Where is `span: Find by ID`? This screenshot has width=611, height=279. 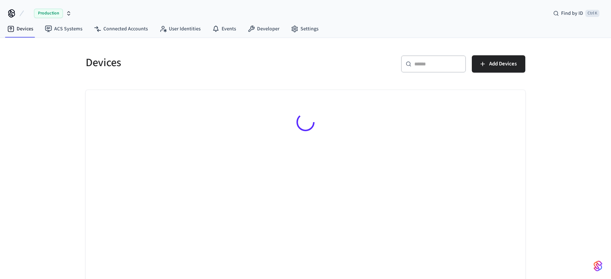
span: Find by ID is located at coordinates (572, 13).